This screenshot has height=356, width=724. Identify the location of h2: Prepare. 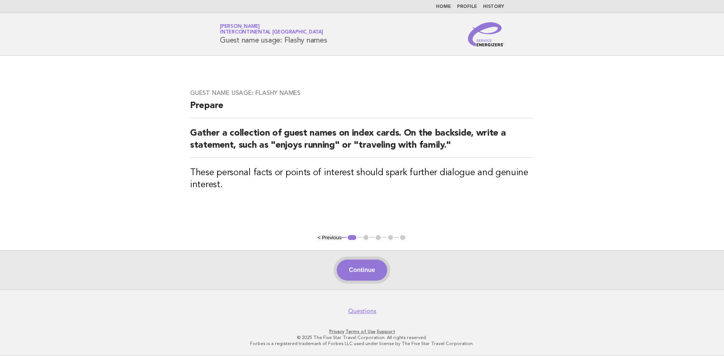
(362, 109).